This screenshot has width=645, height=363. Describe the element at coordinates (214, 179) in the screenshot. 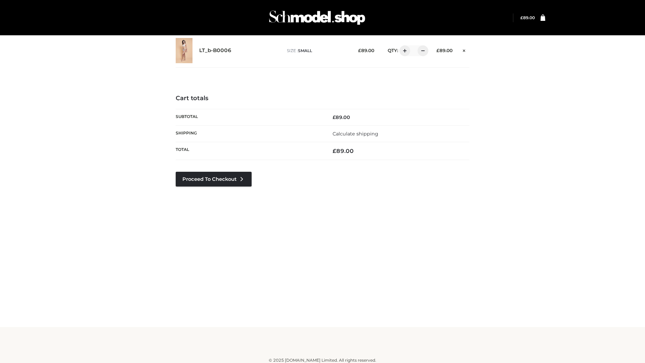

I see `a: Proceed to Checkout` at that location.